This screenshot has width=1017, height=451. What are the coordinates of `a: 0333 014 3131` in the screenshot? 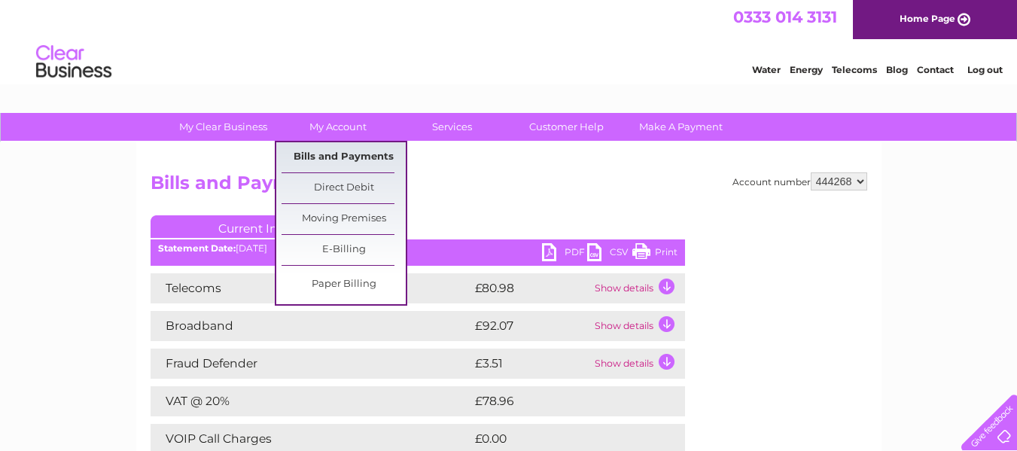 It's located at (785, 17).